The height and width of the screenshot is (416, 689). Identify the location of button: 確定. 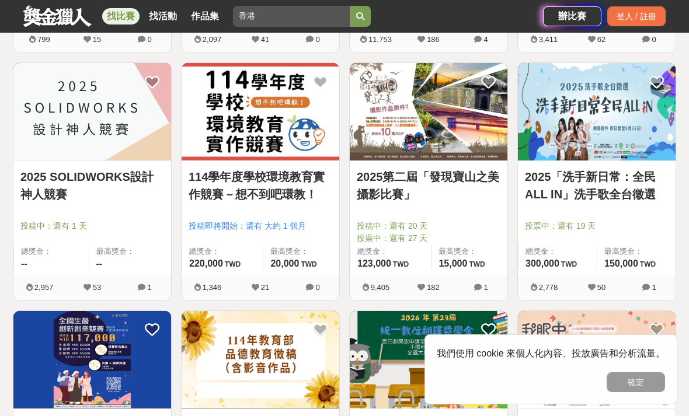
(636, 383).